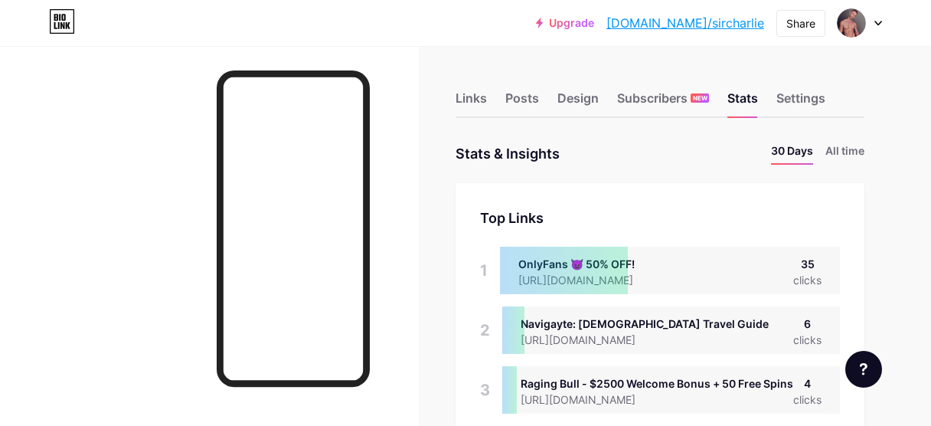  Describe the element at coordinates (522, 103) in the screenshot. I see `div: Posts` at that location.